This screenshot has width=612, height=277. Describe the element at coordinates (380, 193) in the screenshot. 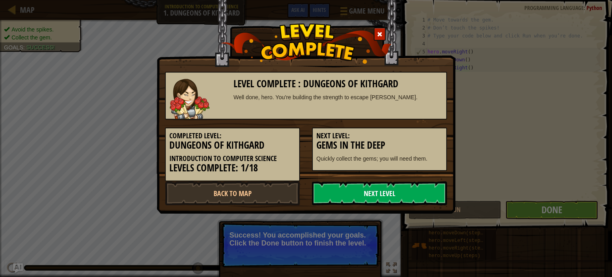

I see `a: Next Level` at that location.